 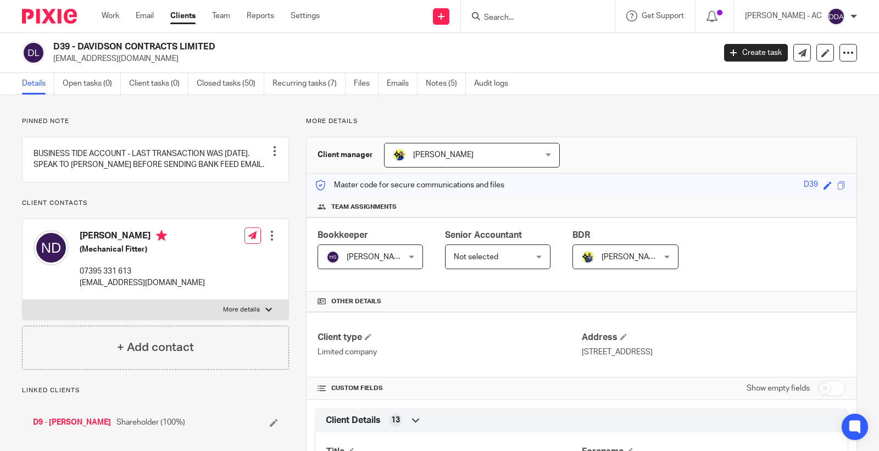 What do you see at coordinates (445, 83) in the screenshot?
I see `a: Notes (5)` at bounding box center [445, 83].